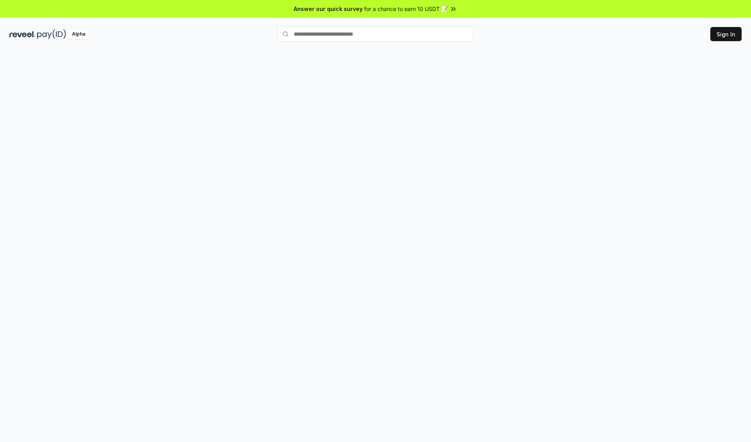 Image resolution: width=751 pixels, height=442 pixels. Describe the element at coordinates (328, 9) in the screenshot. I see `span: Answer our quick survey` at that location.